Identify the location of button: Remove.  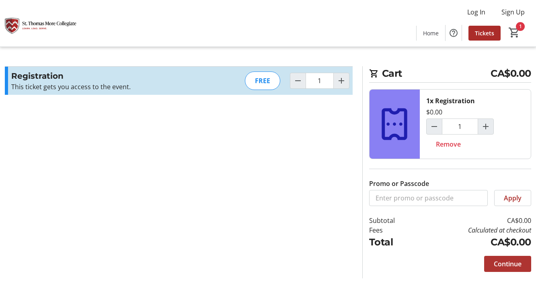
(448, 144).